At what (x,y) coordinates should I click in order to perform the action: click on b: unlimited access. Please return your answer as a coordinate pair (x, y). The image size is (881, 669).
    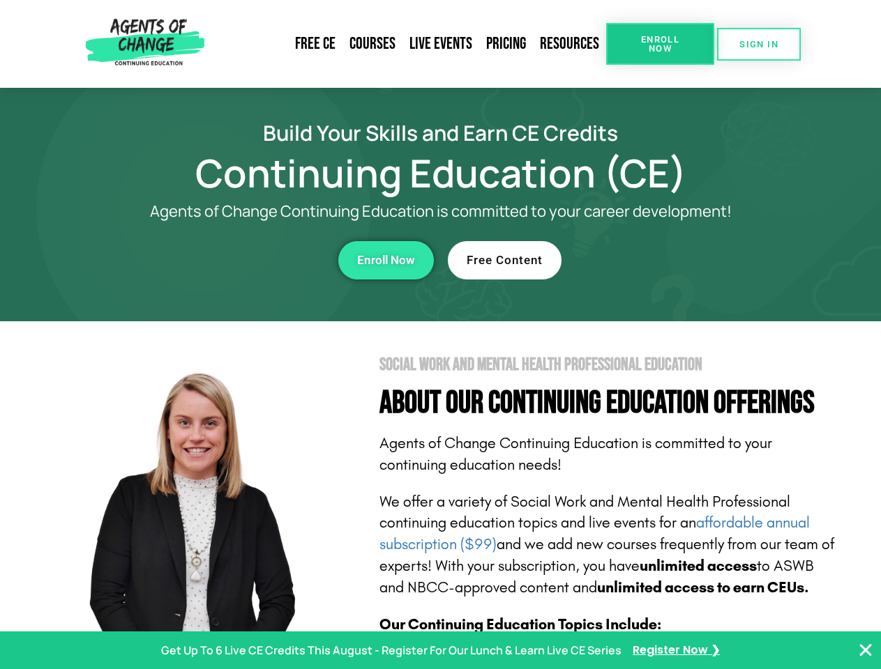
    Looking at the image, I should click on (698, 566).